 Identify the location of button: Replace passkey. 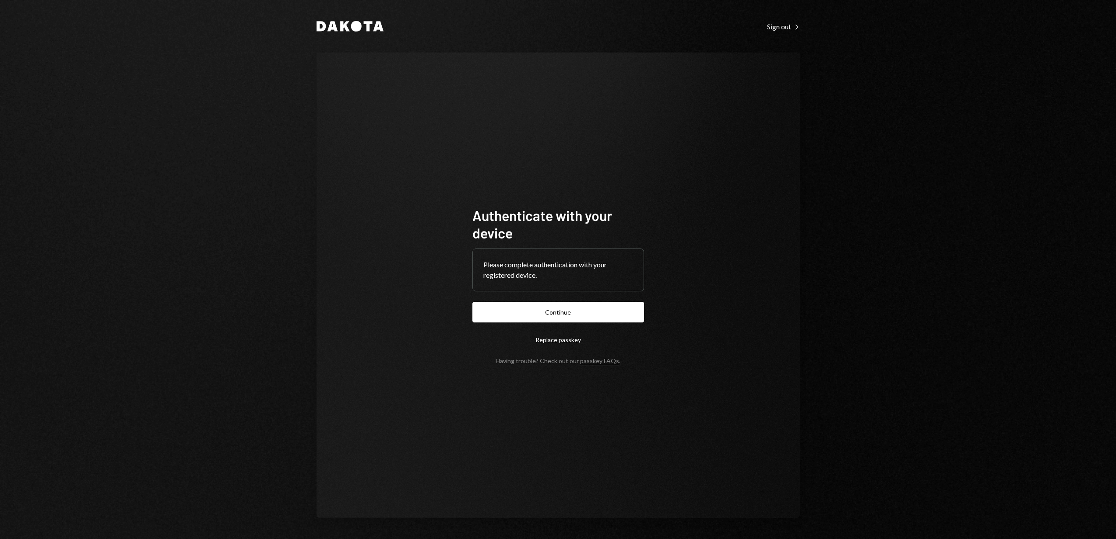
(558, 340).